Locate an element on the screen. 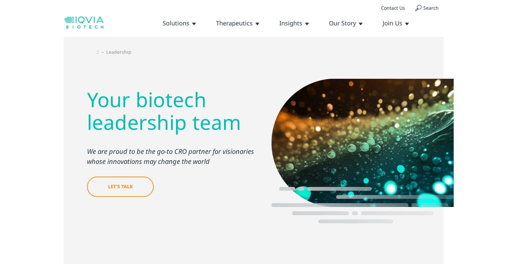 The width and height of the screenshot is (507, 264). img: biotech-logo.svg is located at coordinates (84, 22).